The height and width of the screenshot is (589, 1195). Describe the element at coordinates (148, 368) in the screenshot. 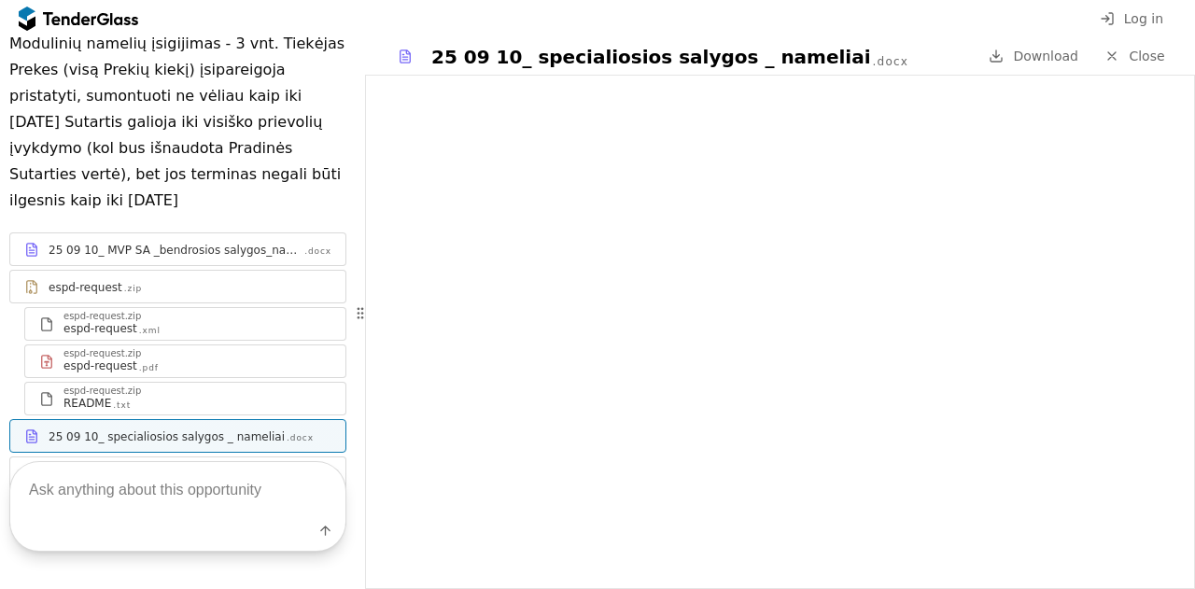

I see `div: .pdf` at that location.